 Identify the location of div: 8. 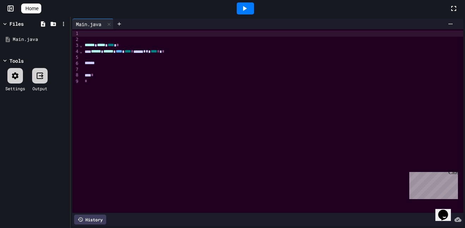
(76, 75).